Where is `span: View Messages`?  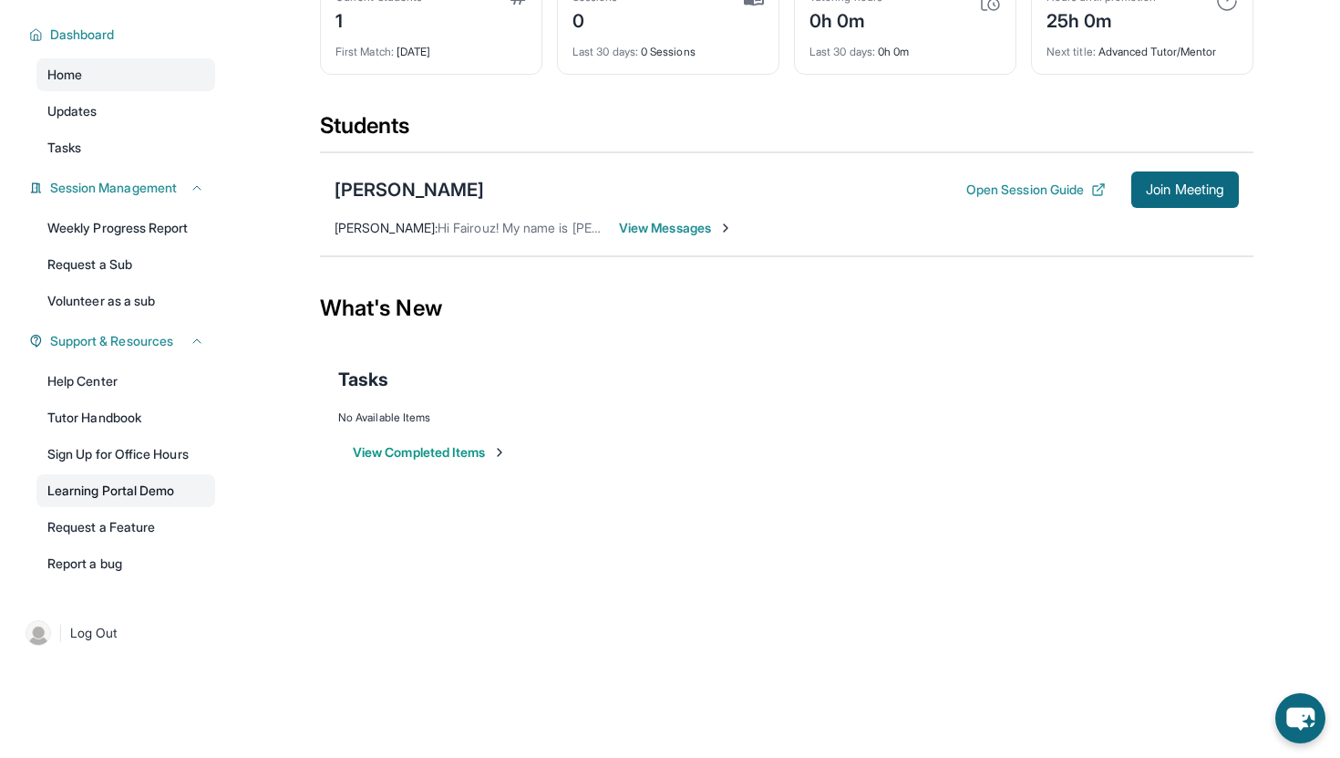 span: View Messages is located at coordinates (676, 228).